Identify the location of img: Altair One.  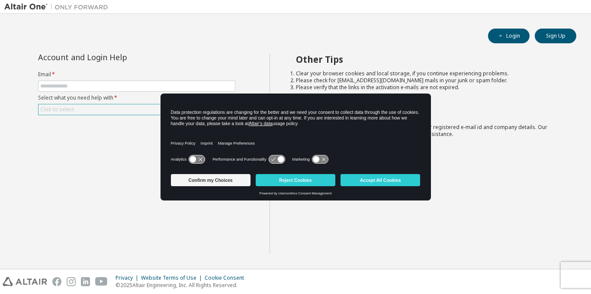
(58, 7).